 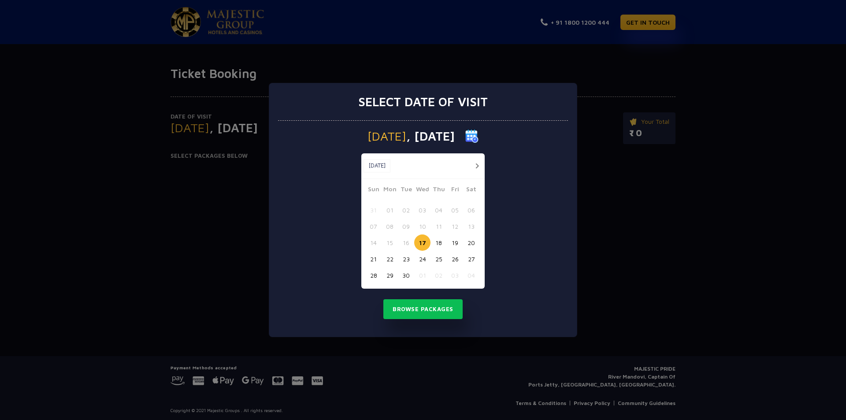 I want to click on span: Fri, so click(x=455, y=190).